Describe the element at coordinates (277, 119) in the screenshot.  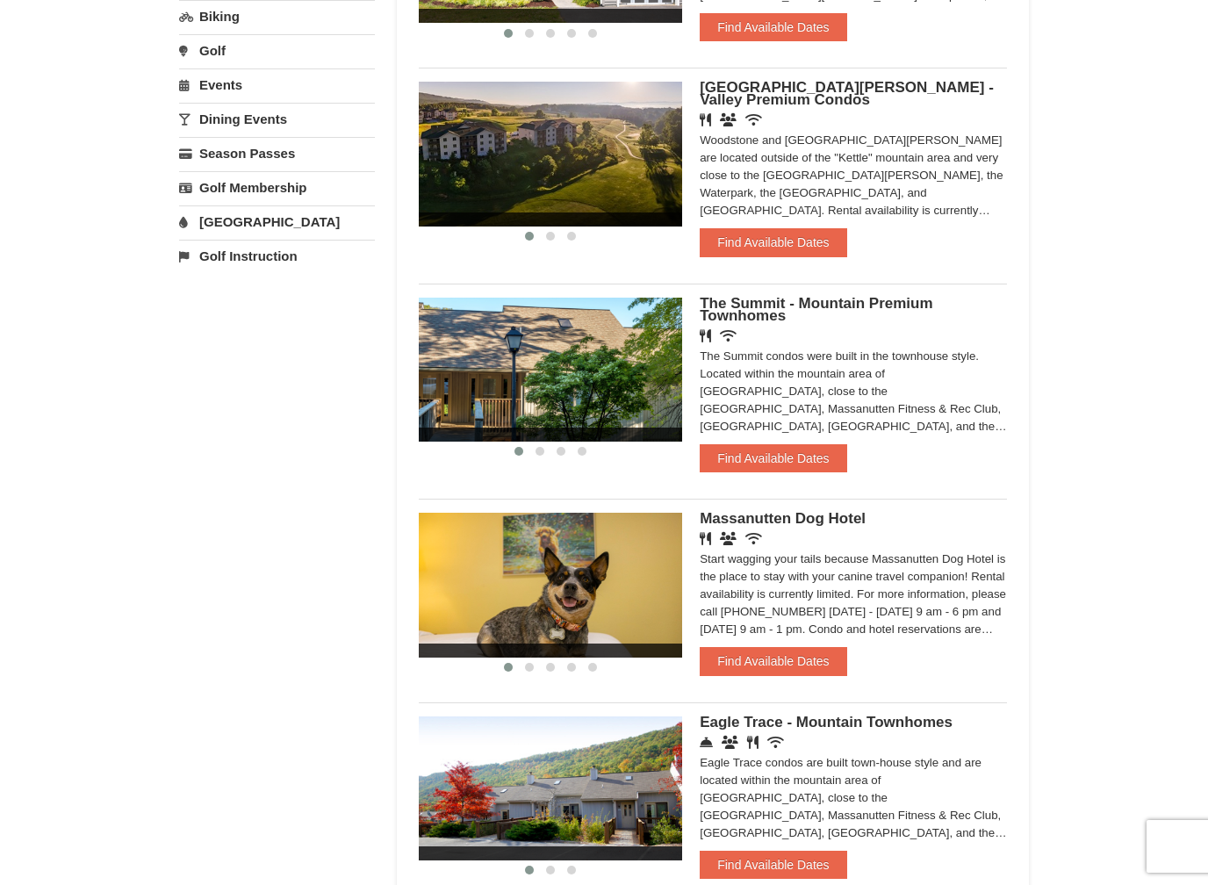
I see `a: Dining Events` at that location.